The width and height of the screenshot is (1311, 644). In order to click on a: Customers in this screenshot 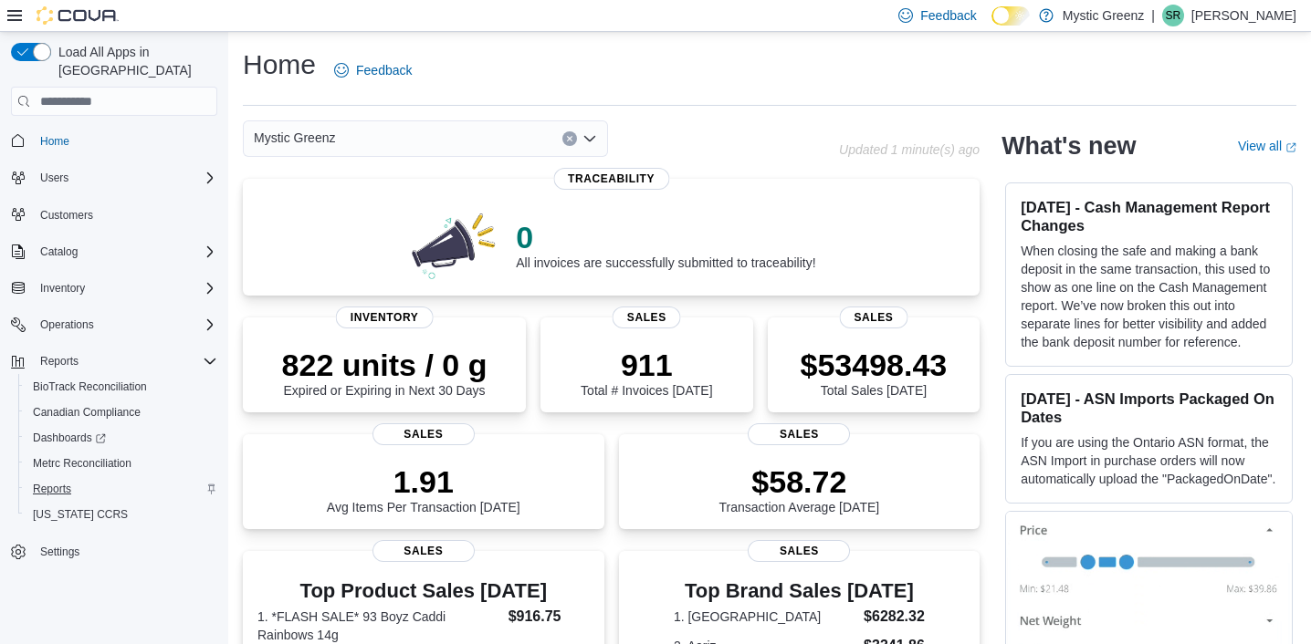, I will do `click(67, 215)`.